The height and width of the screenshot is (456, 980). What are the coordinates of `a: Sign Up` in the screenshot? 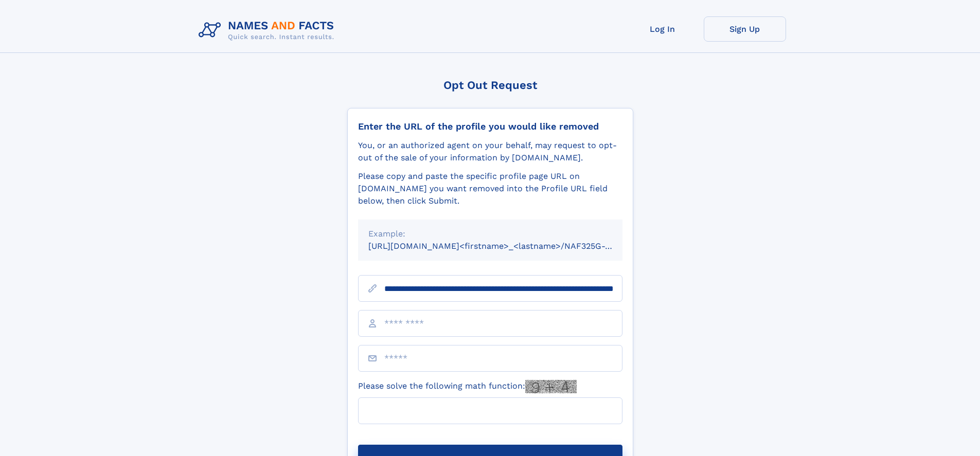 It's located at (745, 29).